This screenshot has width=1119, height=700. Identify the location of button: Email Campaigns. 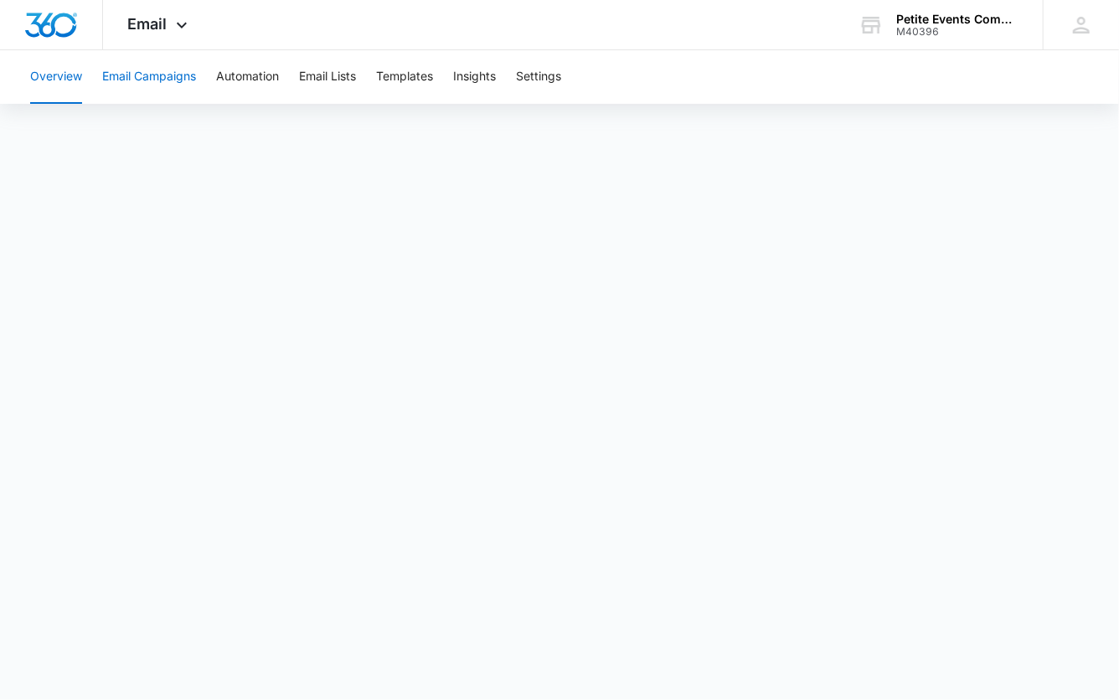
(149, 77).